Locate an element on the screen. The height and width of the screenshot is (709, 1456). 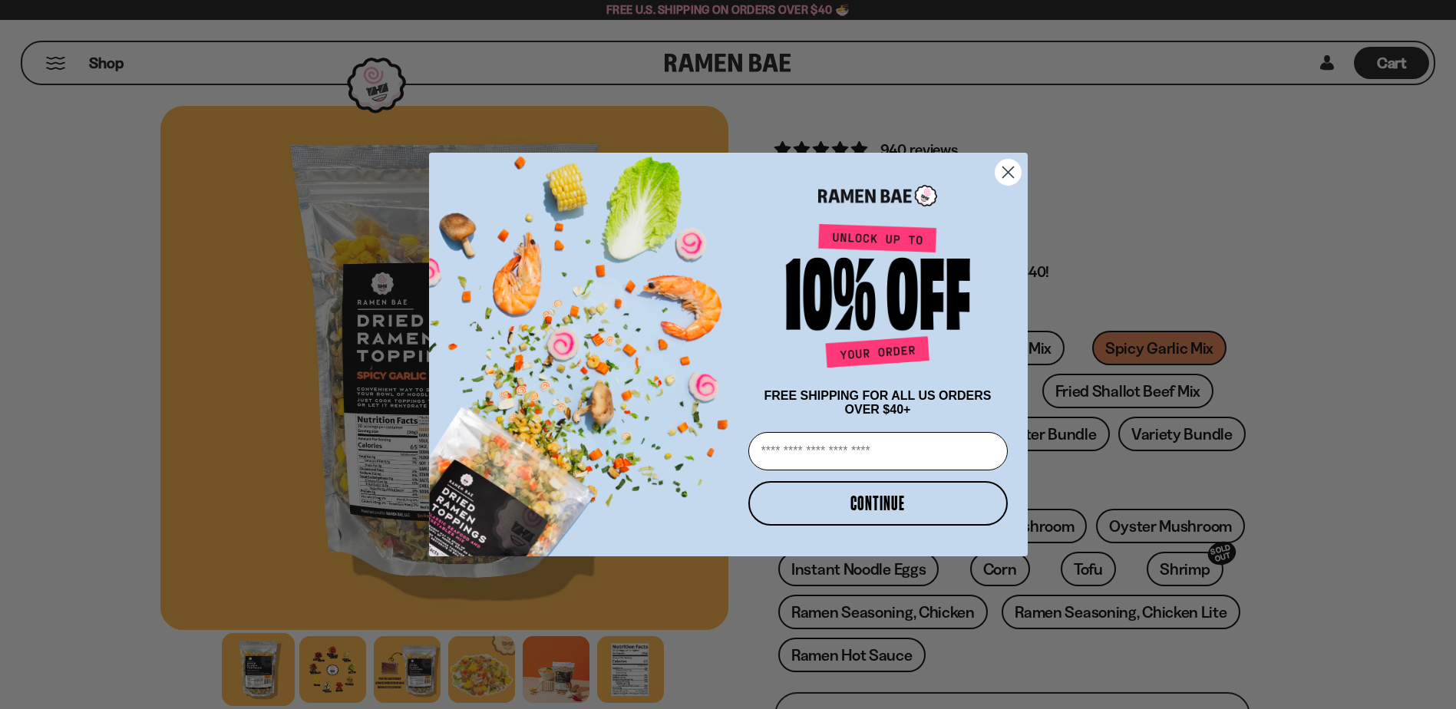
span: FREE SHIPPING FOR ALL US ORDERS OVER $40+ is located at coordinates (877, 402).